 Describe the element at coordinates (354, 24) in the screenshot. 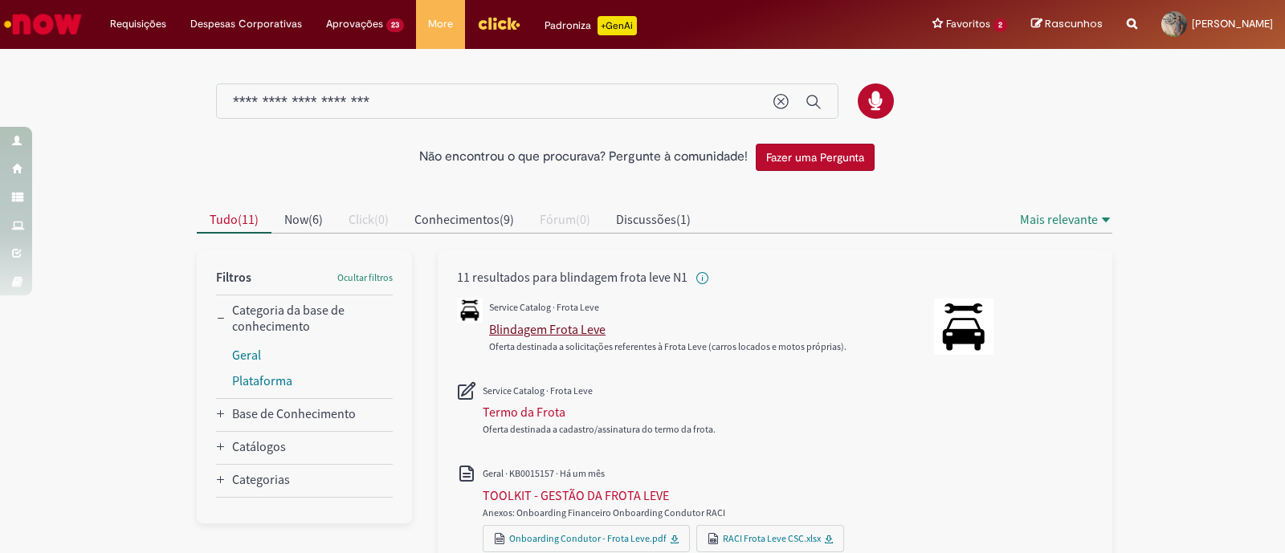

I see `span: Aprovações` at that location.